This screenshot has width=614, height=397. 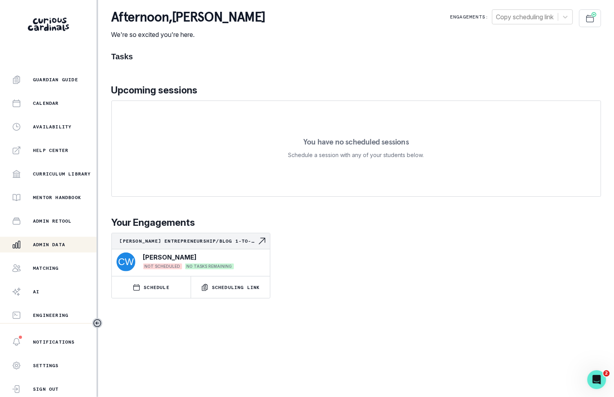 What do you see at coordinates (262, 241) in the screenshot?
I see `svg: Navigate to engagement page` at bounding box center [262, 241].